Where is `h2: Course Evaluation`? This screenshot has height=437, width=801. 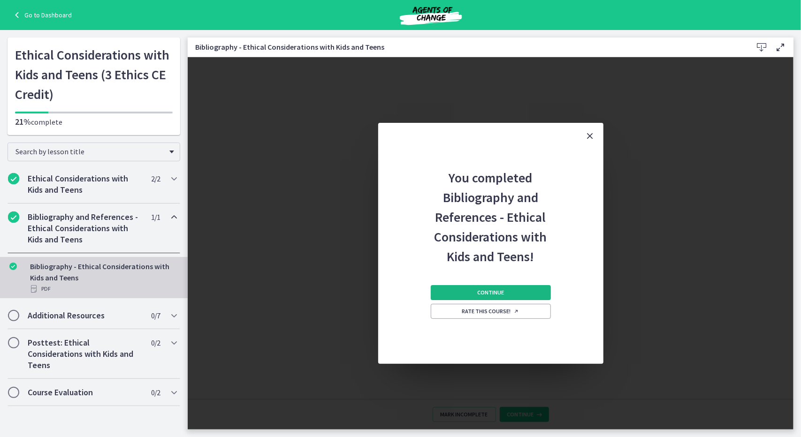 h2: Course Evaluation is located at coordinates (85, 393).